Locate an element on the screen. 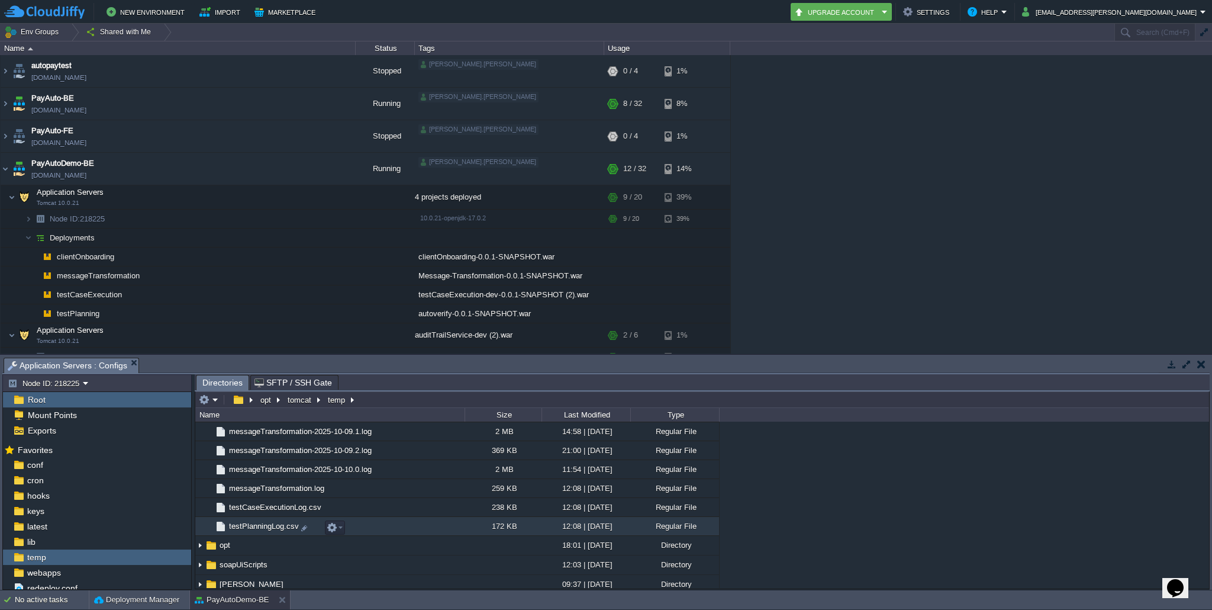  button: Env Groups is located at coordinates (33, 32).